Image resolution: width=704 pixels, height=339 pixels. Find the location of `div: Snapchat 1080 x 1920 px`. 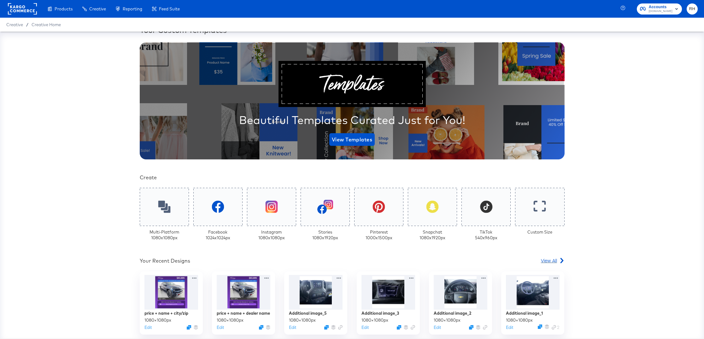

div: Snapchat 1080 x 1920 px is located at coordinates (432, 235).